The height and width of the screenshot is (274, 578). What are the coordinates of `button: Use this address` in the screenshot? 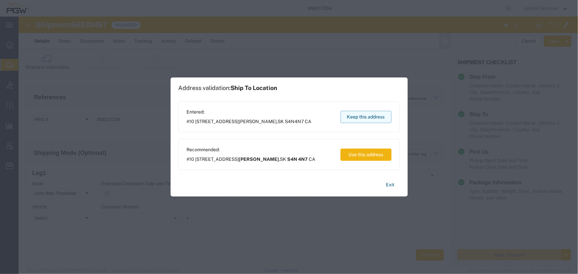 It's located at (366, 155).